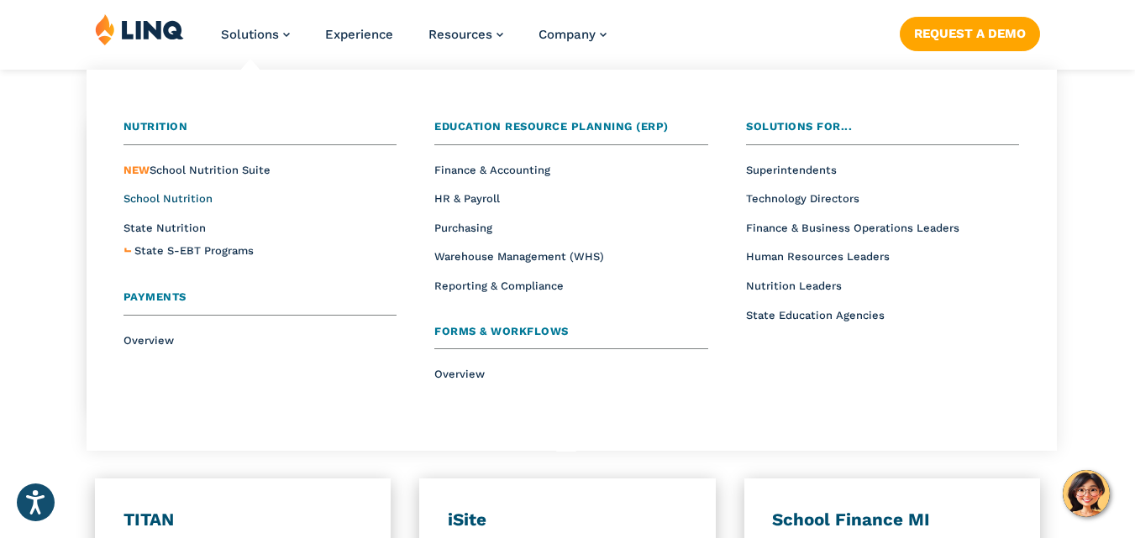  I want to click on a: Finance & Business Operations Leaders, so click(852, 228).